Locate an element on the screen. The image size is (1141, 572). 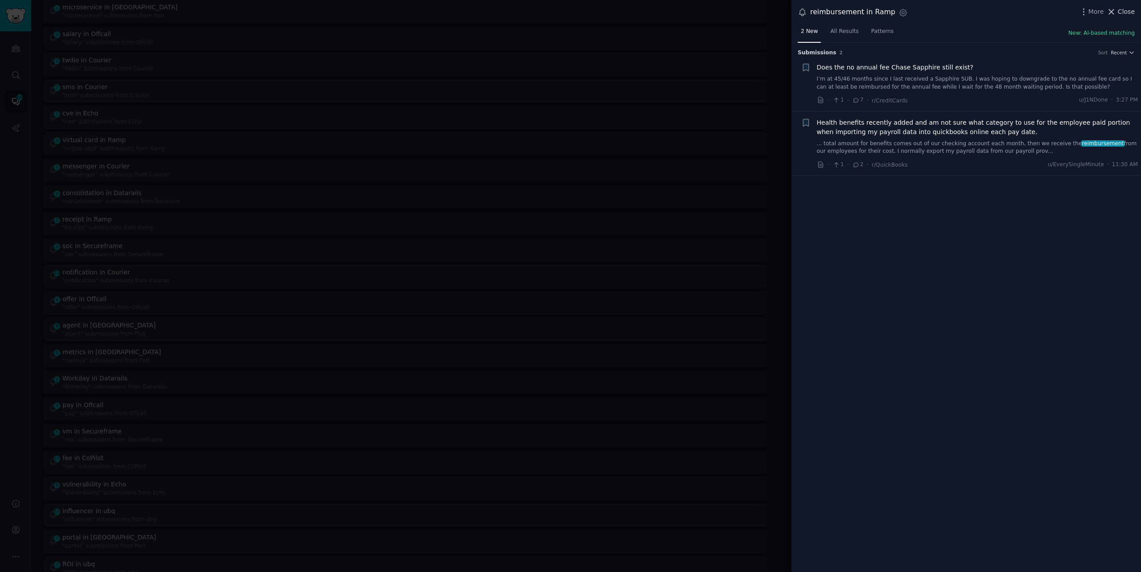
span: 2 New is located at coordinates (809, 32).